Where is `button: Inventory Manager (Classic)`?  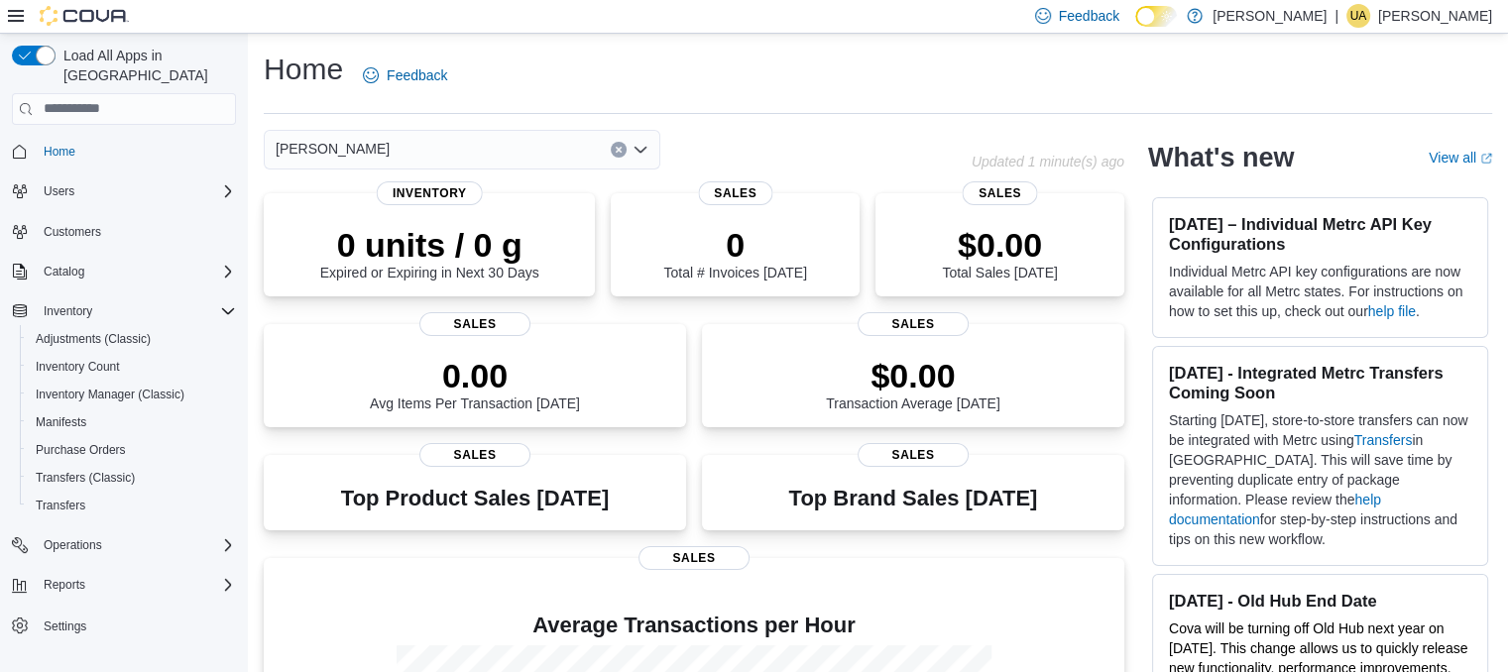
button: Inventory Manager (Classic) is located at coordinates (132, 395).